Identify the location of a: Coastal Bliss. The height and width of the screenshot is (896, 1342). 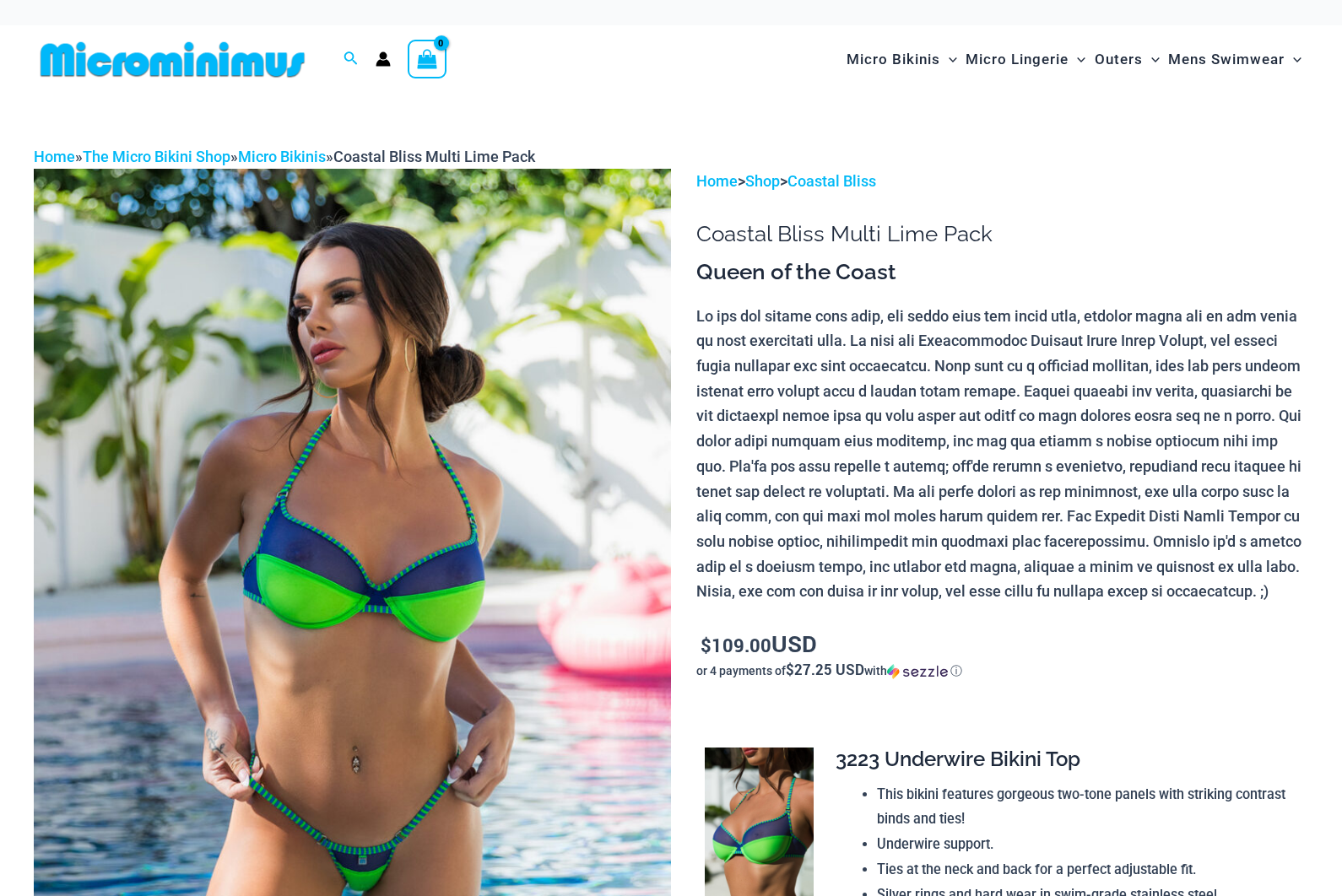
(831, 181).